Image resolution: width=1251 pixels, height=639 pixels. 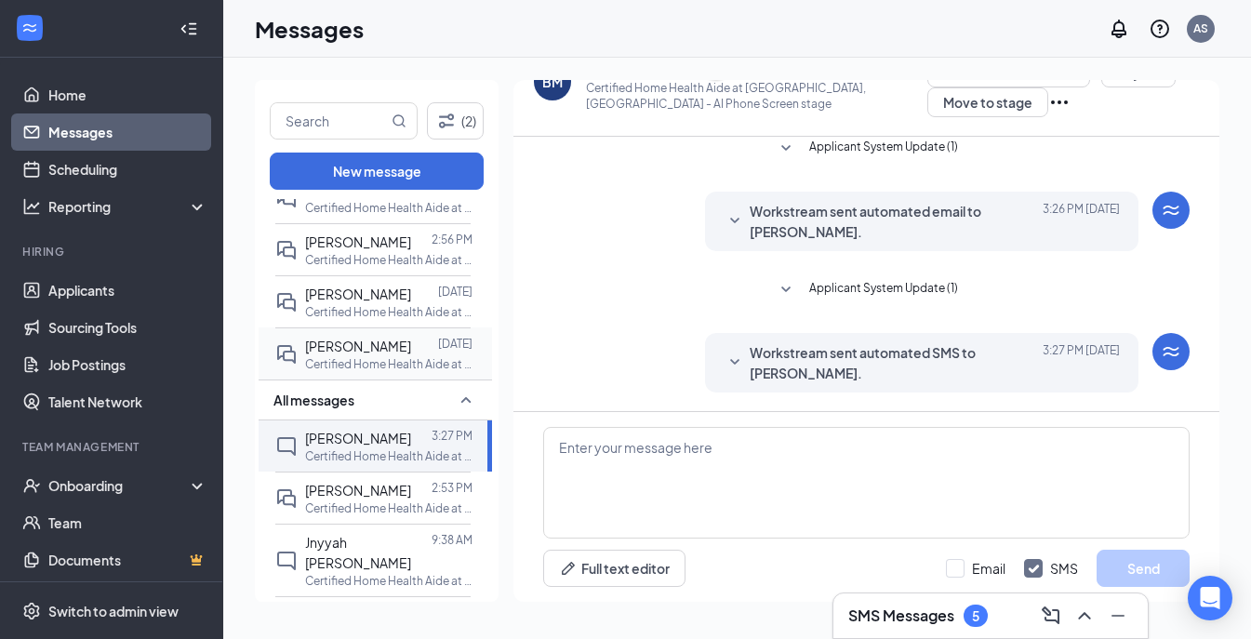 I want to click on div: AS, so click(x=1201, y=28).